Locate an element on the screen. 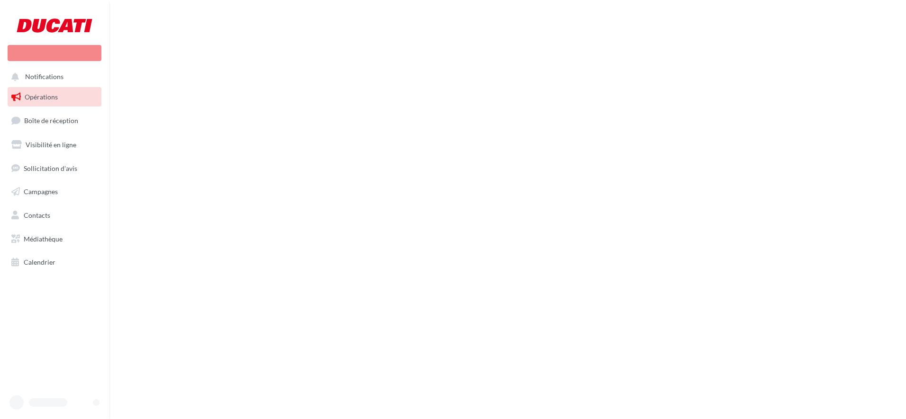  span: Opérations is located at coordinates (41, 97).